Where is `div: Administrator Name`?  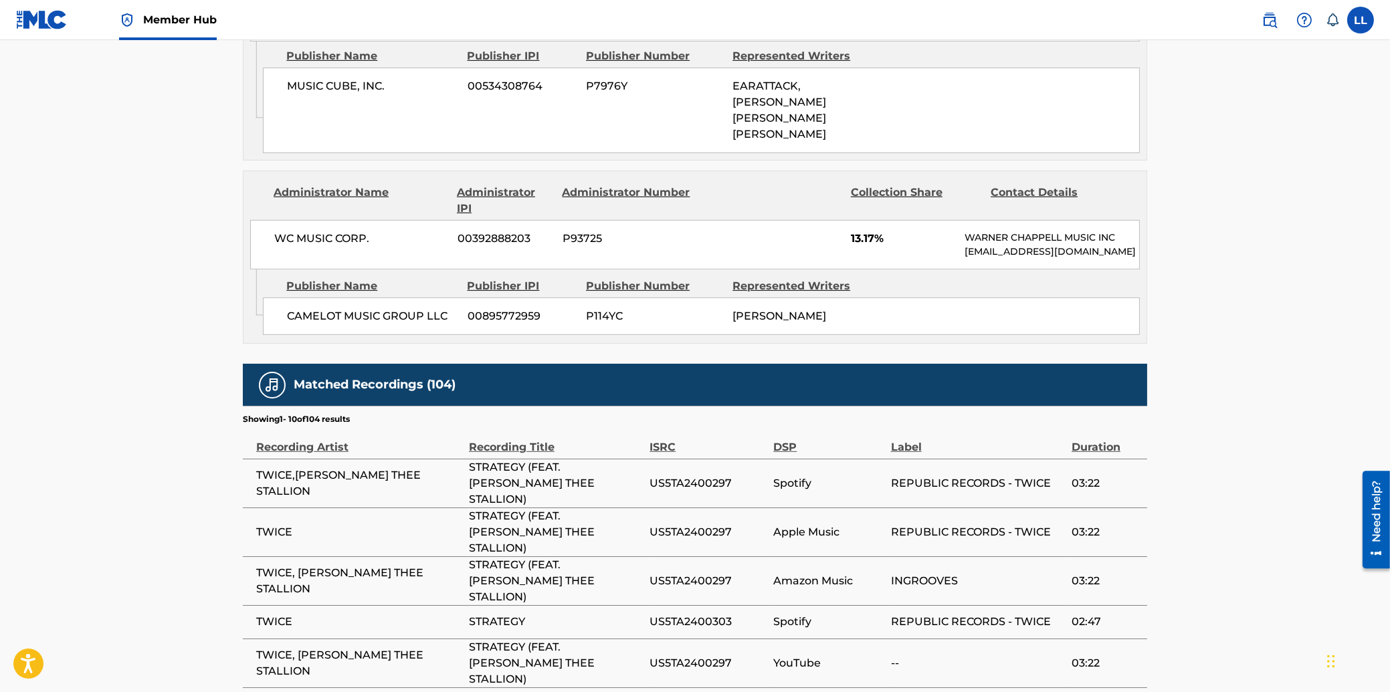 div: Administrator Name is located at coordinates (360, 201).